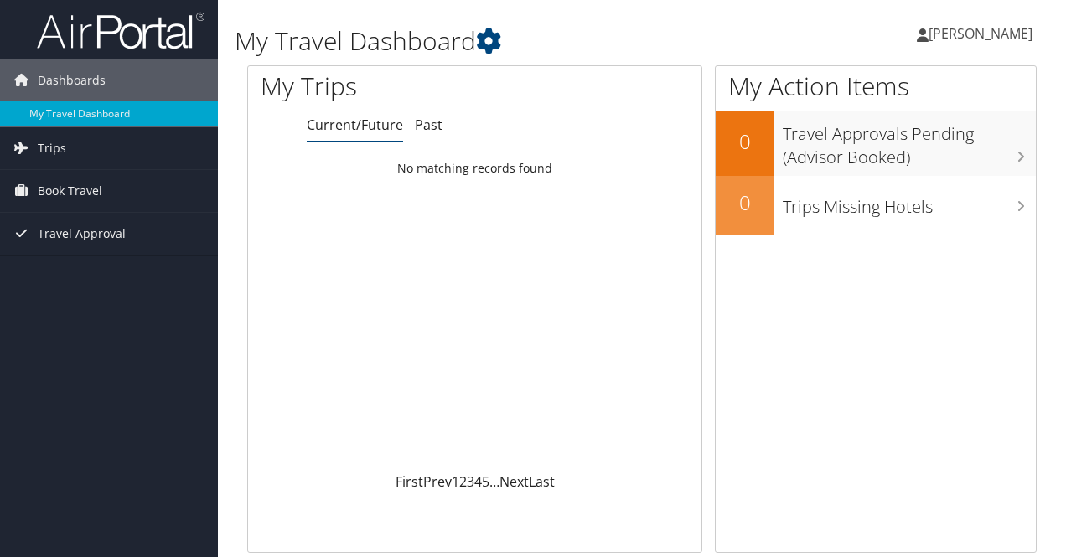 The height and width of the screenshot is (557, 1066). What do you see at coordinates (428, 125) in the screenshot?
I see `a: Past` at bounding box center [428, 125].